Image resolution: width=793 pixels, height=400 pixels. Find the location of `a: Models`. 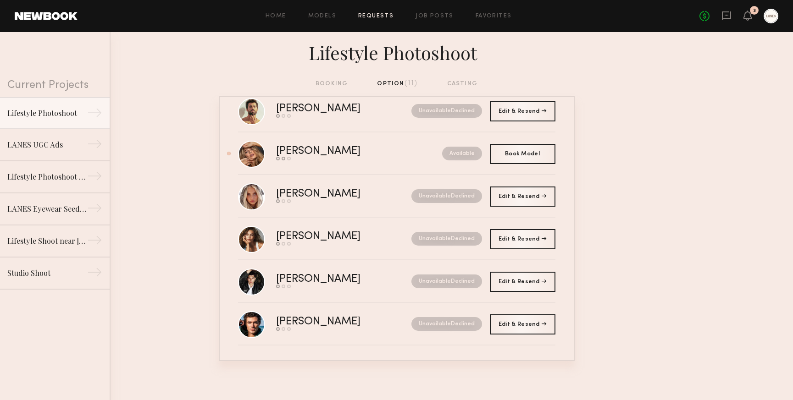

a: Models is located at coordinates (322, 16).